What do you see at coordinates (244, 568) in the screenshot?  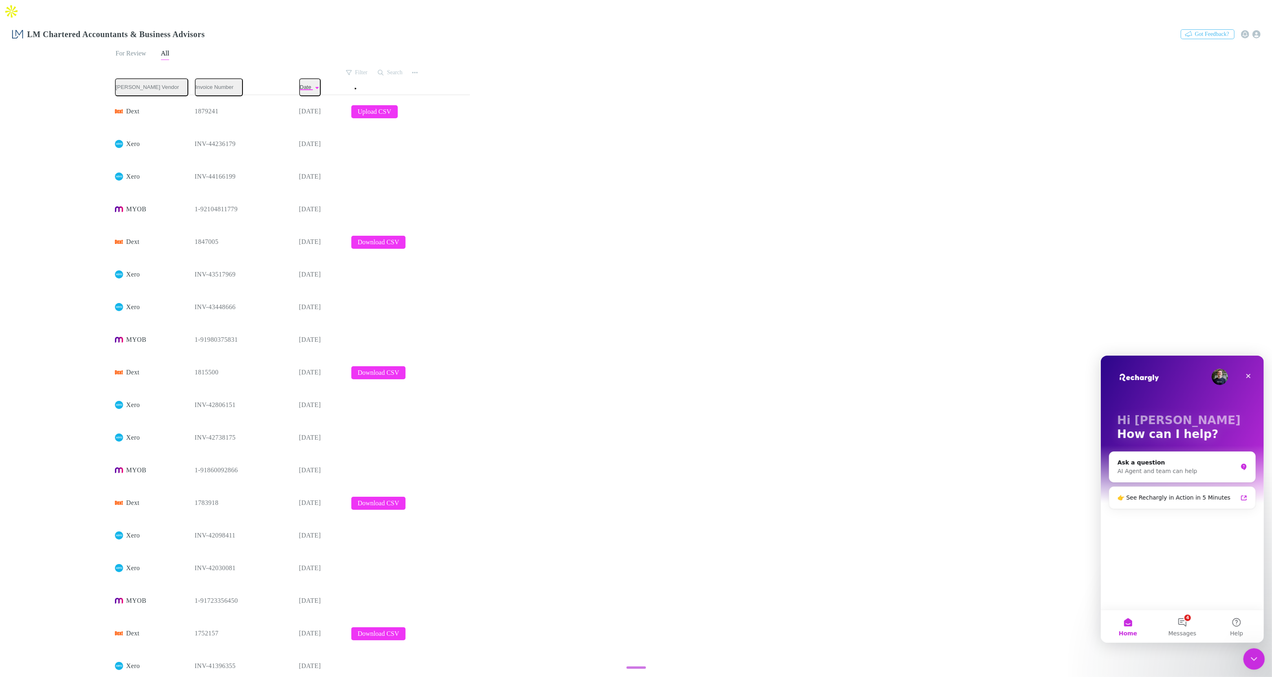 I see `div: INV-42030081` at bounding box center [244, 568].